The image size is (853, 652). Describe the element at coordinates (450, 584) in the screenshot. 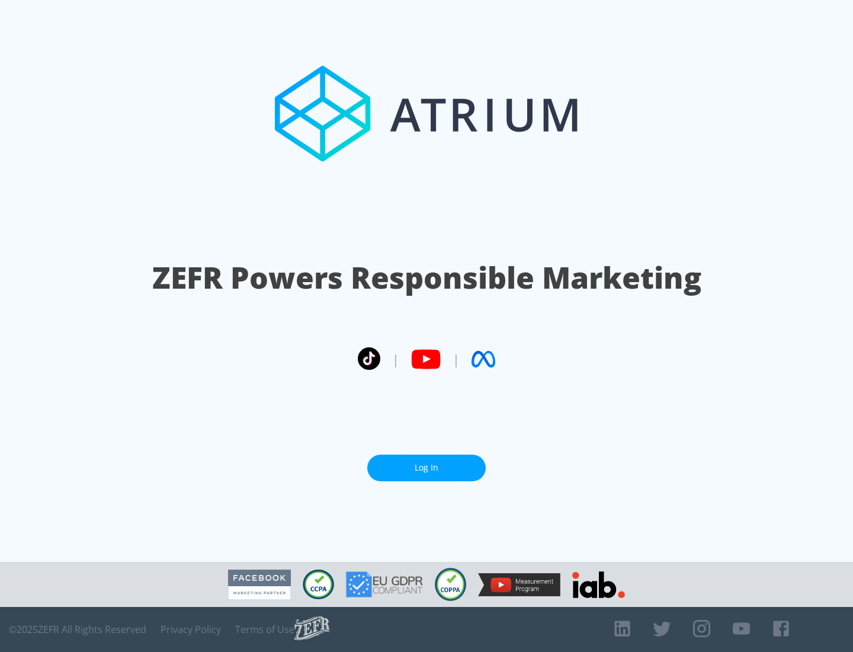

I see `img: COPPA Compliant` at that location.